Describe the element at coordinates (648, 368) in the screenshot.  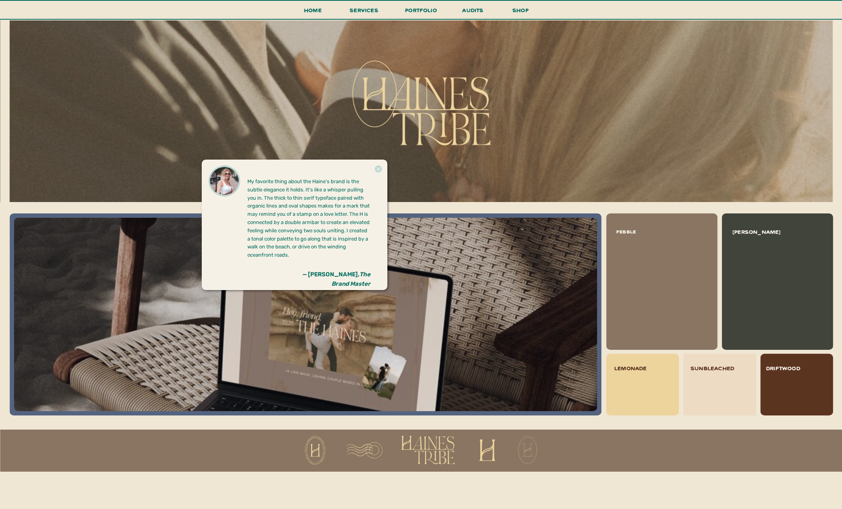
I see `h3: lemonade` at that location.